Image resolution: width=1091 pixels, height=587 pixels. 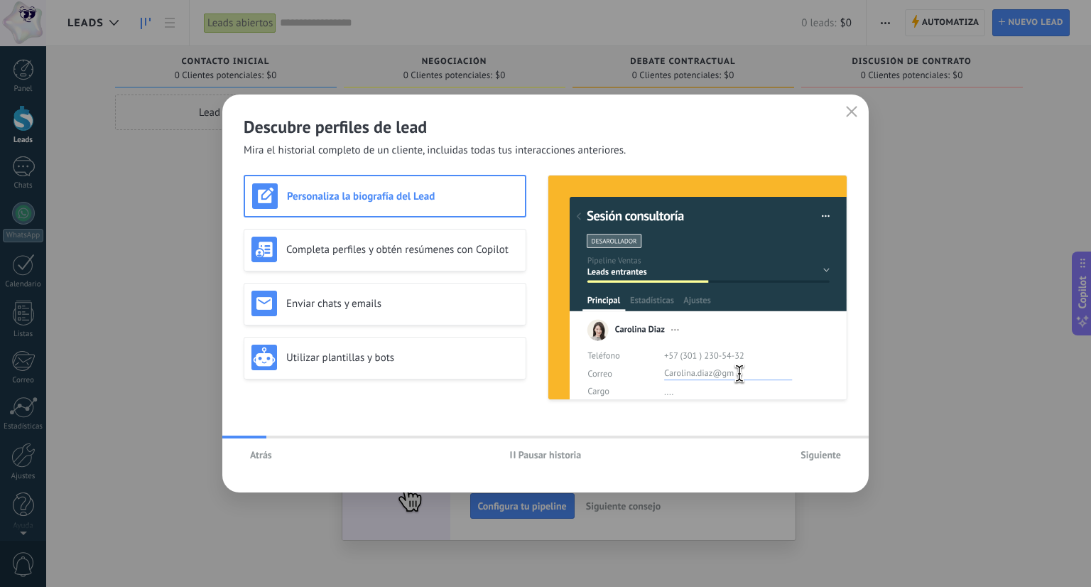 What do you see at coordinates (402, 303) in the screenshot?
I see `h3: Enviar chats y emails` at bounding box center [402, 303].